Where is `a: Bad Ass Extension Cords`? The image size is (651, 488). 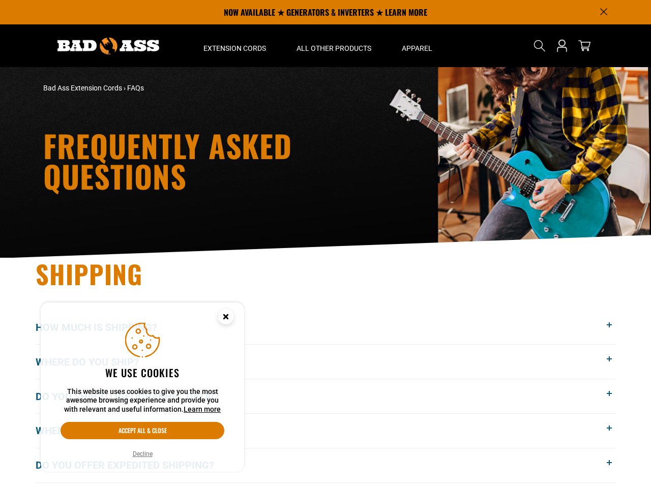
a: Bad Ass Extension Cords is located at coordinates (82, 88).